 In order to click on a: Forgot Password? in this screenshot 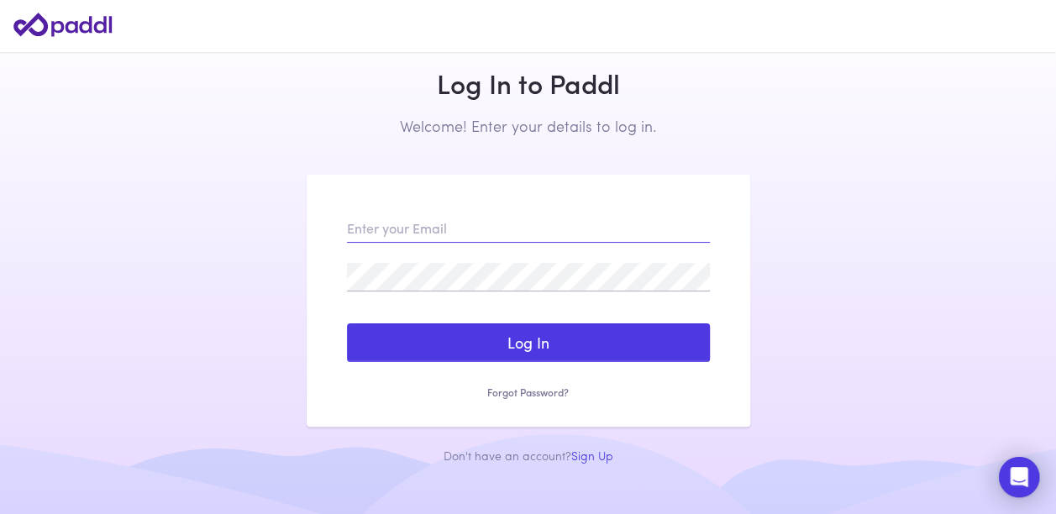, I will do `click(528, 392)`.